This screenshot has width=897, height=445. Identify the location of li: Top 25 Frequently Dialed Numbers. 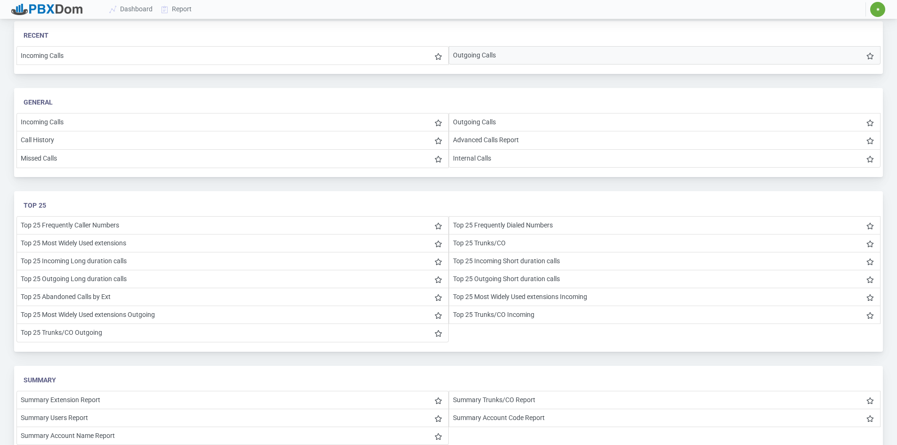
(665, 225).